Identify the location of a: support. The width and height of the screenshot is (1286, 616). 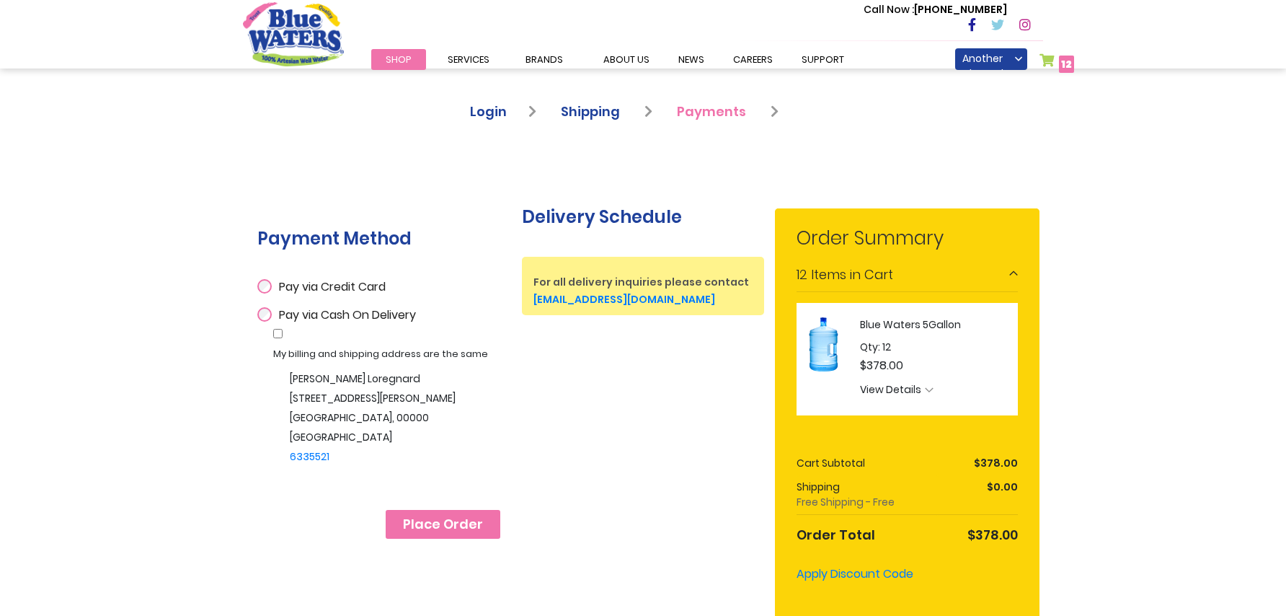
(823, 59).